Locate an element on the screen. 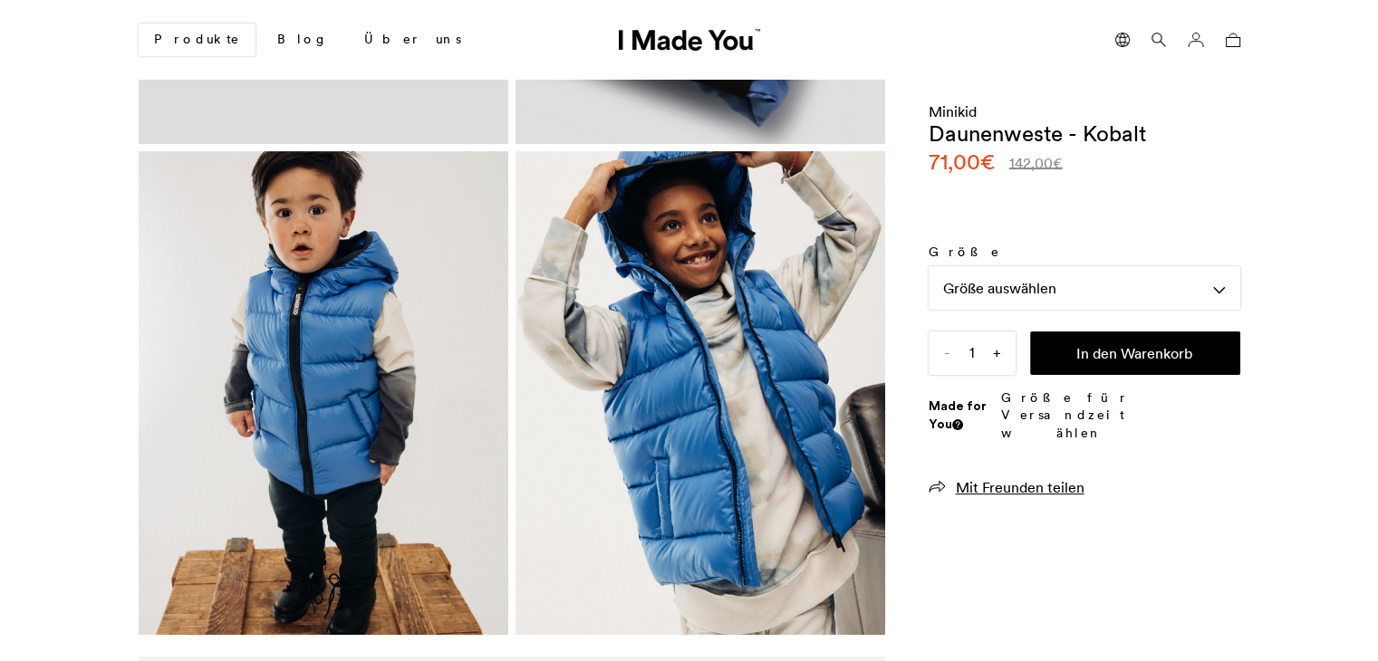  input: Menge is located at coordinates (972, 353).